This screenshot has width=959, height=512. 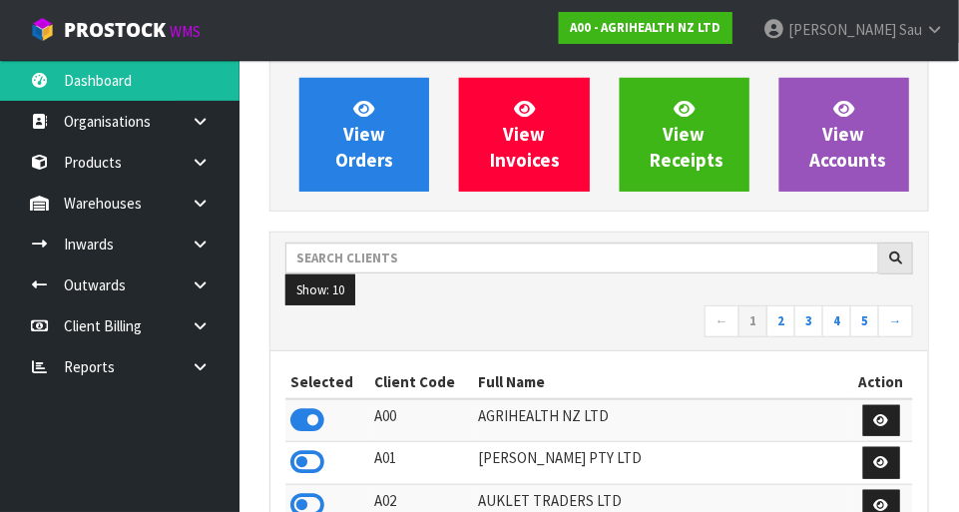 I want to click on nav: Page navigation, so click(x=599, y=322).